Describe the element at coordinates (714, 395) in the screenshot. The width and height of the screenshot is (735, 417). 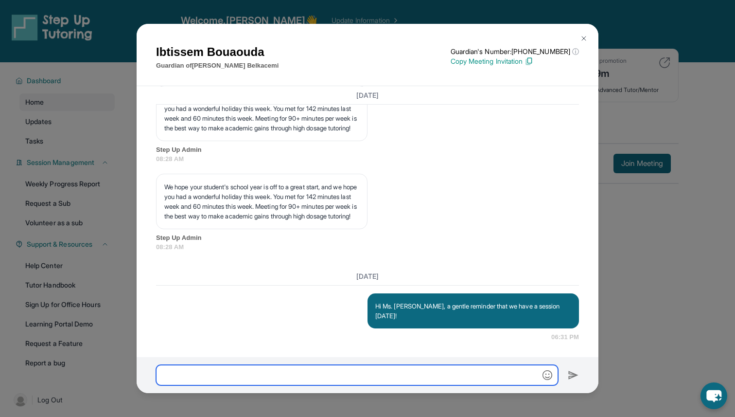
I see `button: chat-button` at that location.